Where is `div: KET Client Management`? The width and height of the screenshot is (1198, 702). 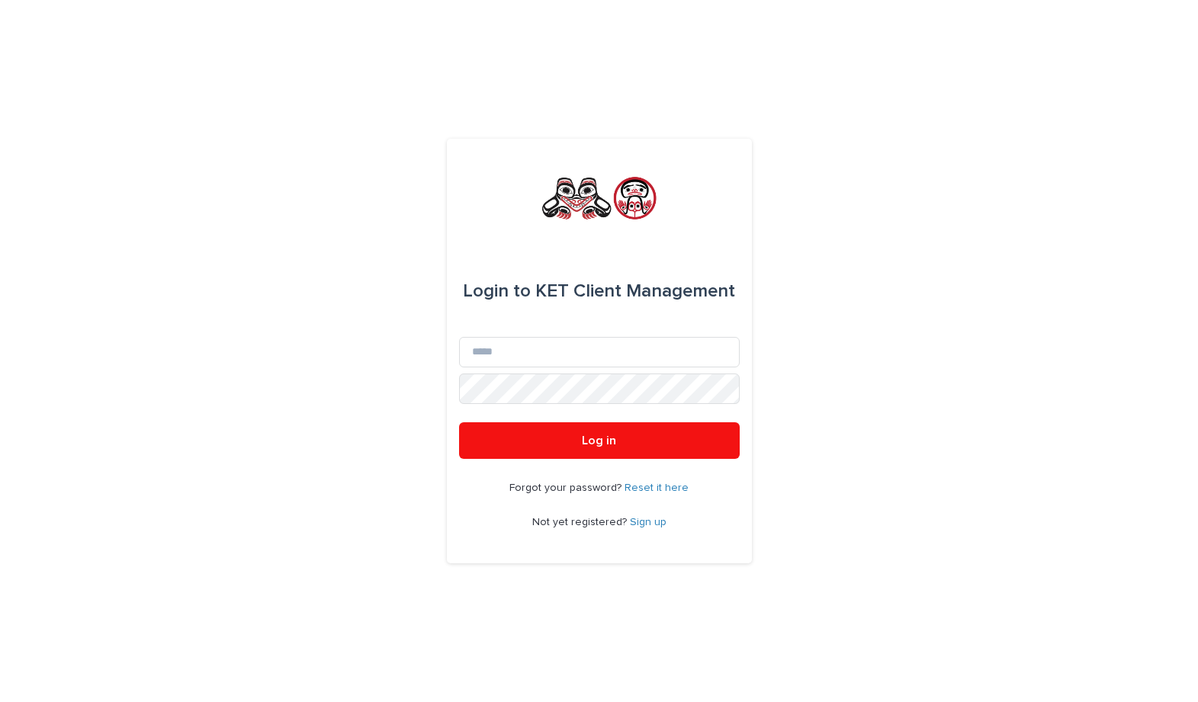 div: KET Client Management is located at coordinates (599, 291).